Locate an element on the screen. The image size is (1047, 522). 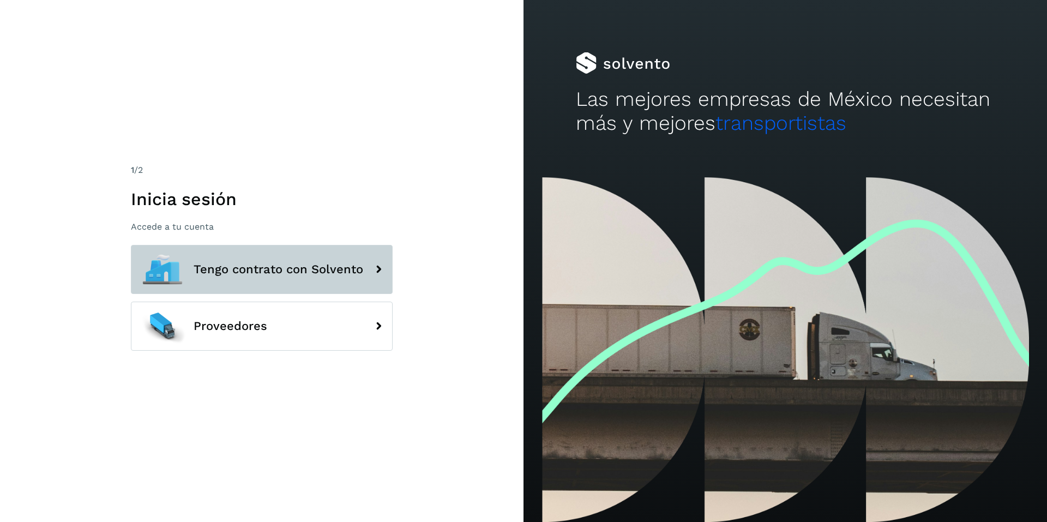
h2: Las mejores empresas de México necesitan más y mejores is located at coordinates (785, 111).